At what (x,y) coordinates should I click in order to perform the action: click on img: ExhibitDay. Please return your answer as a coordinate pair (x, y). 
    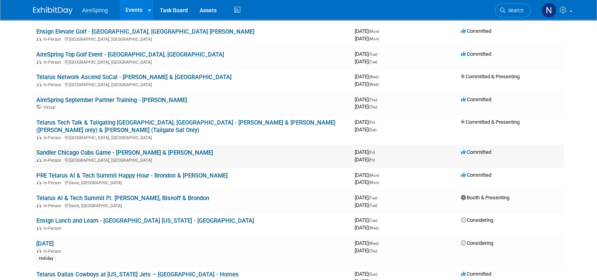
    Looking at the image, I should click on (53, 11).